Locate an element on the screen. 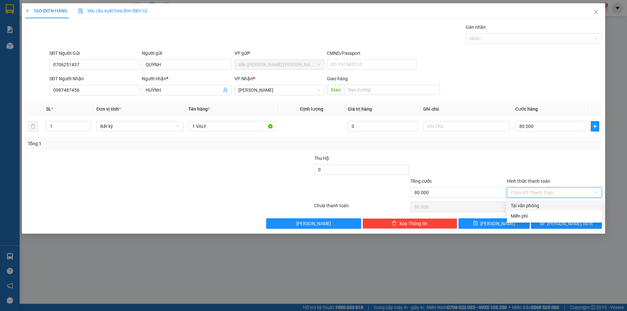 The height and width of the screenshot is (311, 627). span: Đơn vị tính is located at coordinates (108, 109).